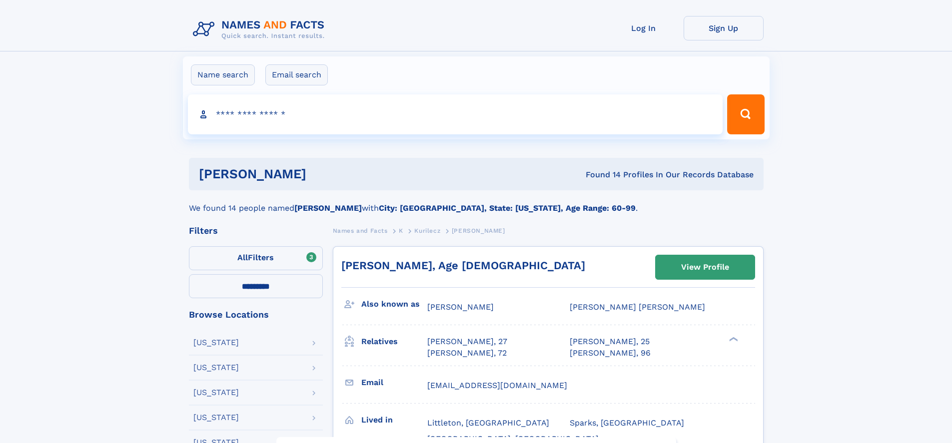 The image size is (952, 443). Describe the element at coordinates (644, 28) in the screenshot. I see `a: Log In` at that location.